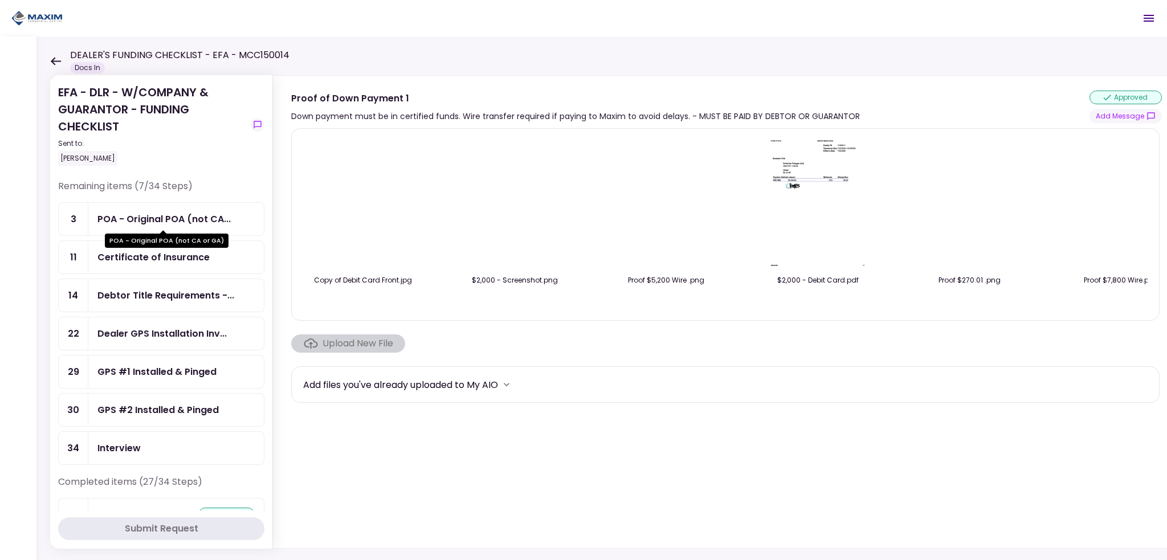 The width and height of the screenshot is (1167, 560). Describe the element at coordinates (161, 333) in the screenshot. I see `a: 22Dealer GPS Installation Invoice` at that location.